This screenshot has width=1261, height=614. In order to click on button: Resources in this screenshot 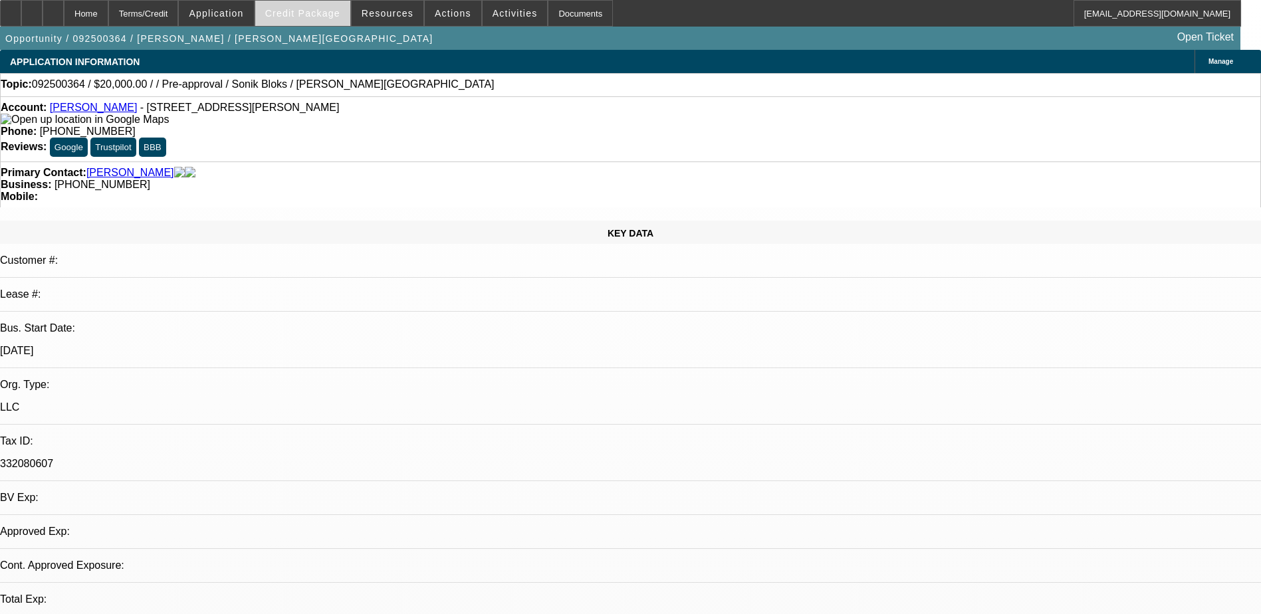, I will do `click(388, 13)`.